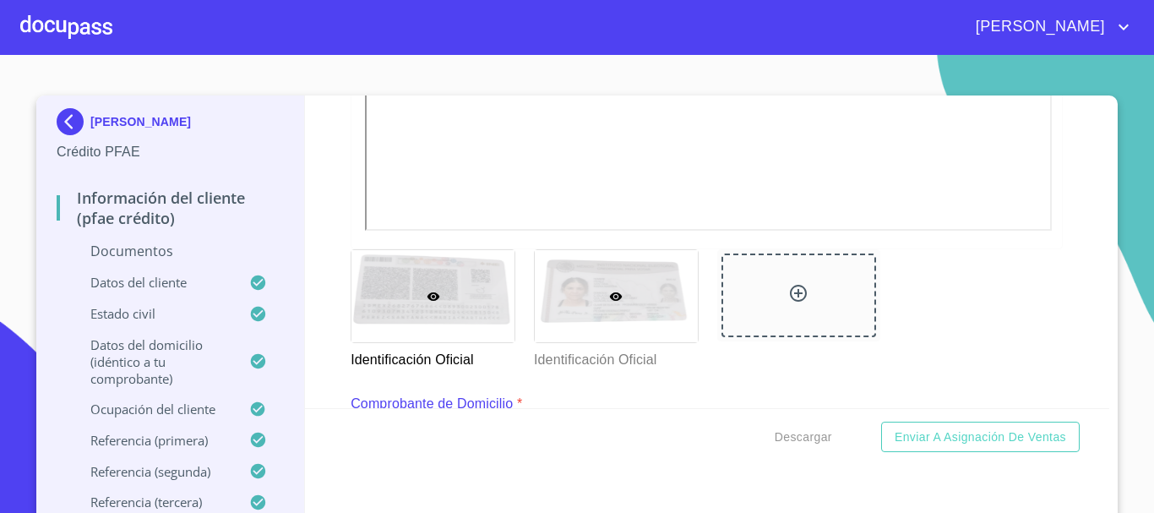  What do you see at coordinates (170, 152) in the screenshot?
I see `p: Crédito PFAE` at bounding box center [170, 152].